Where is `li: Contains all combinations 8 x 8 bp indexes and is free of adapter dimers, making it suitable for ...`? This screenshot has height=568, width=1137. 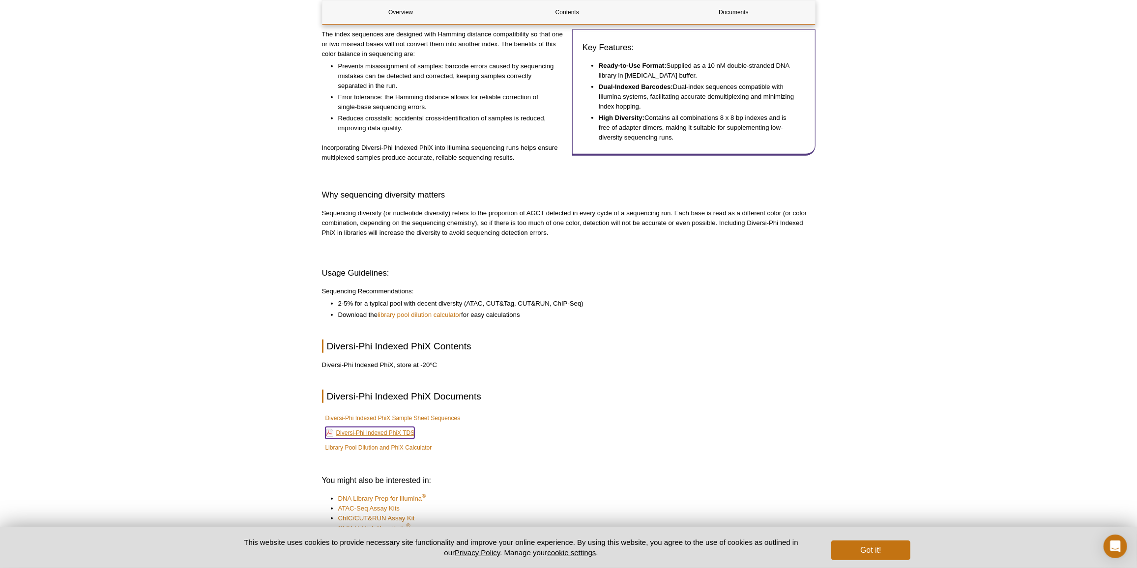
li: Contains all combinations 8 x 8 bp indexes and is free of adapter dimers, making it suitable for ... is located at coordinates (697, 128).